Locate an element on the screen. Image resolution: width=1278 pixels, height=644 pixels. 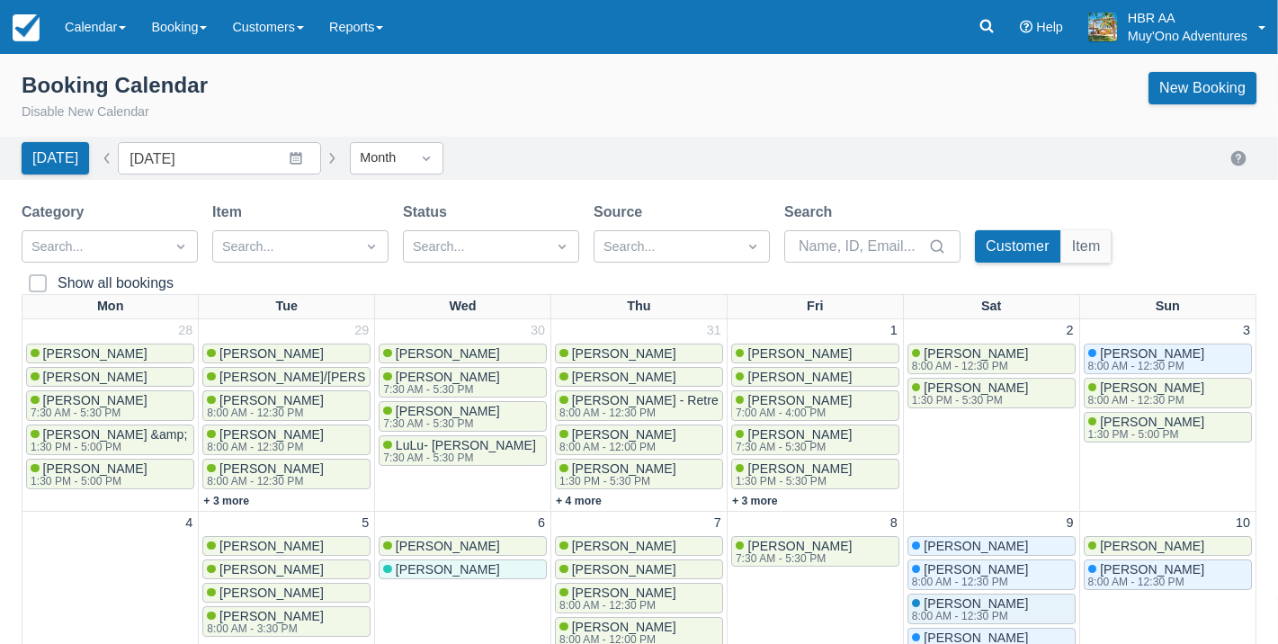
a: Tue is located at coordinates (287, 307).